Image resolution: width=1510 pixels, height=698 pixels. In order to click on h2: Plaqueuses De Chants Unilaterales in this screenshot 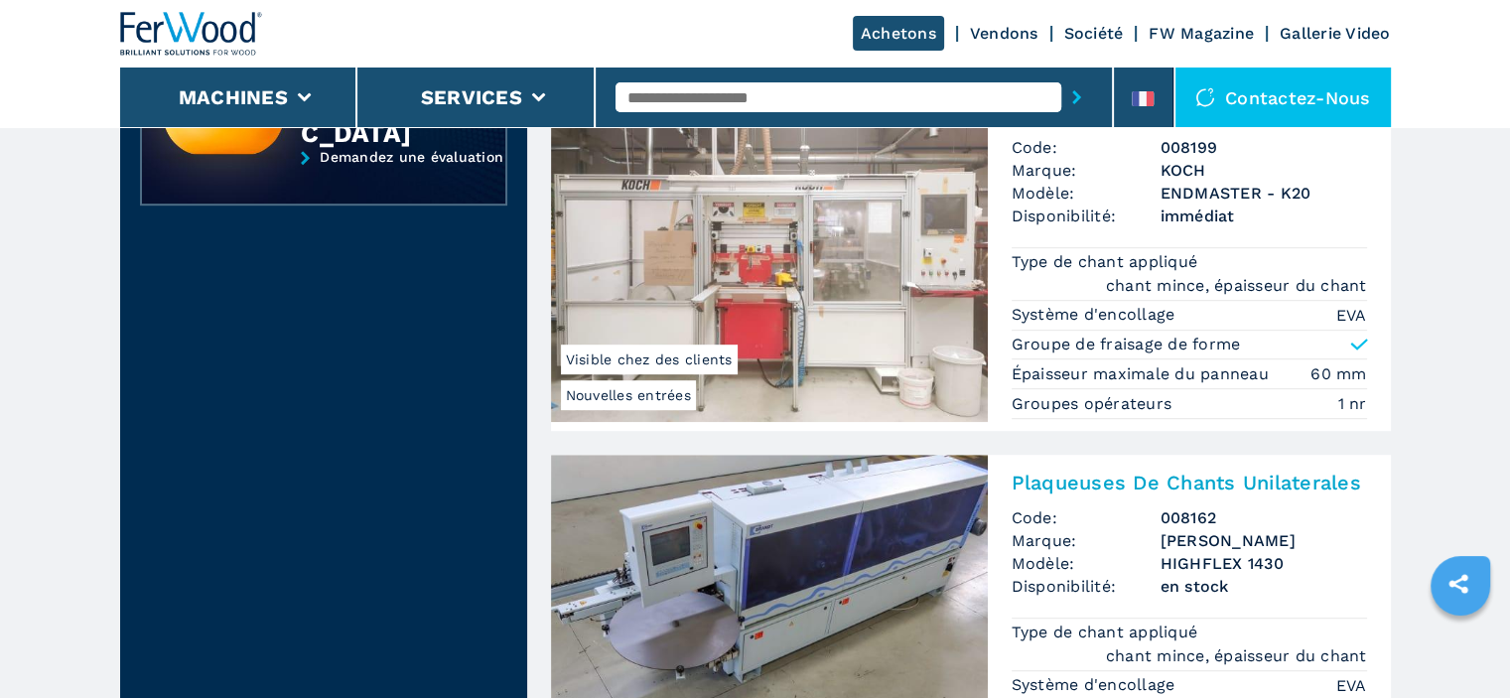, I will do `click(1190, 483)`.